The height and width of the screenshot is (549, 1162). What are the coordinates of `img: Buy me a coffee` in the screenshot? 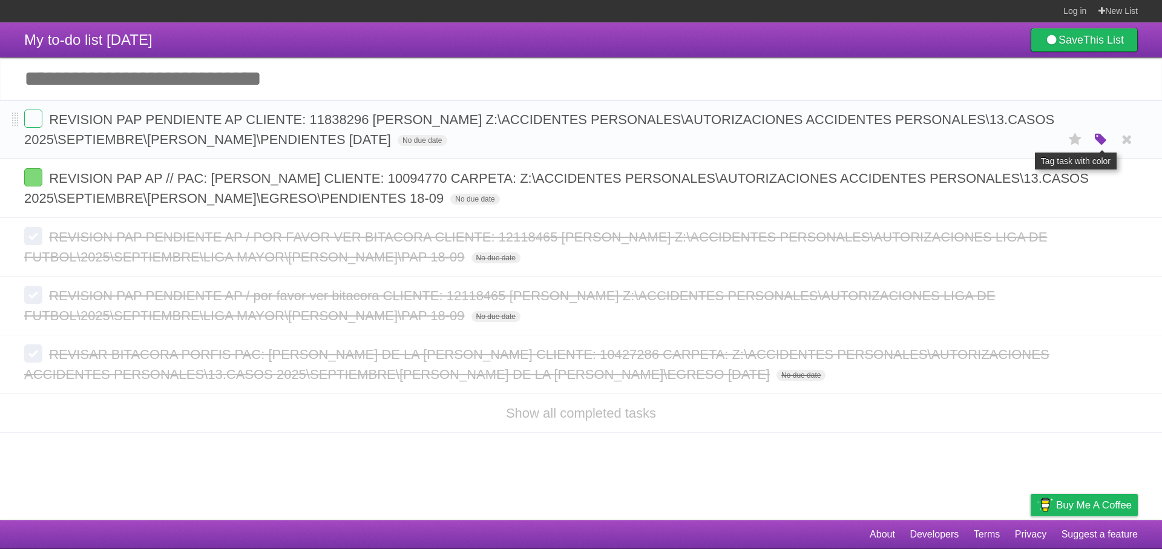 It's located at (1044, 505).